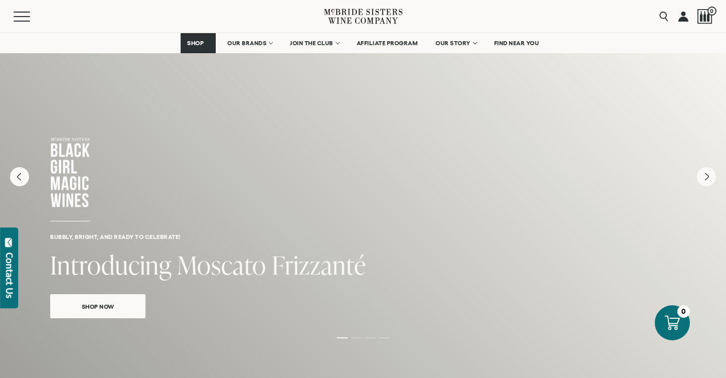 The image size is (726, 378). What do you see at coordinates (98, 306) in the screenshot?
I see `span: Shop Now` at bounding box center [98, 306].